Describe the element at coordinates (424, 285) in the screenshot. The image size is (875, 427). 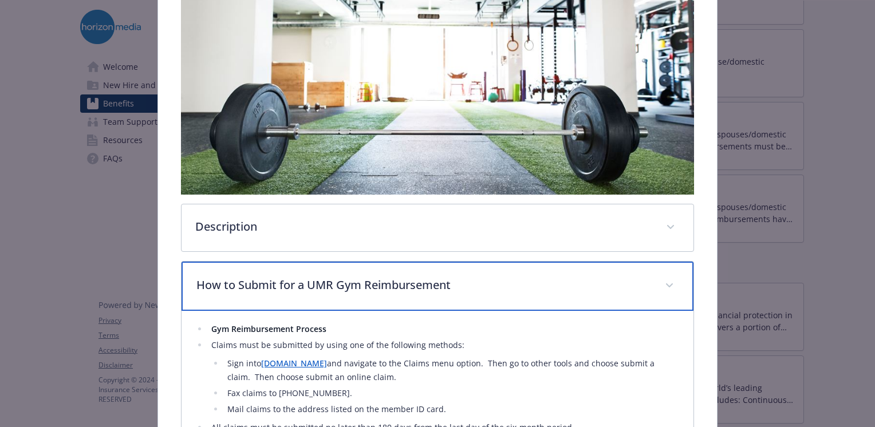
I see `p: How to Submit for a UMR Gym Reimbursement` at that location.